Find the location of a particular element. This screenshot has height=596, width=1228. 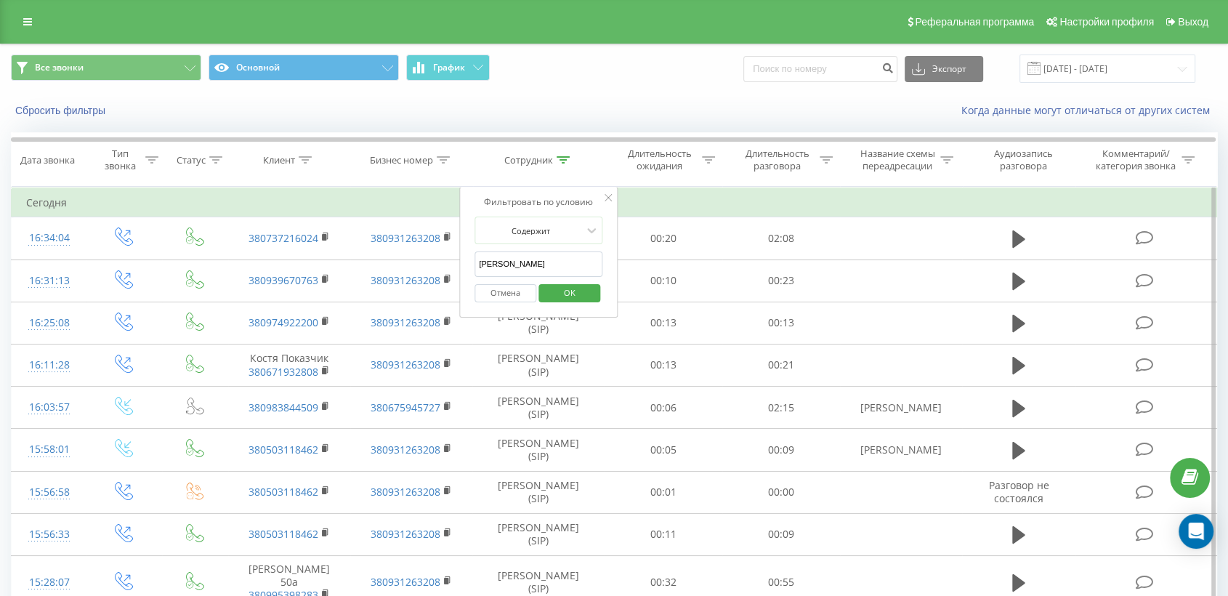

div: Комментарий/категория звонка is located at coordinates (1135, 160).